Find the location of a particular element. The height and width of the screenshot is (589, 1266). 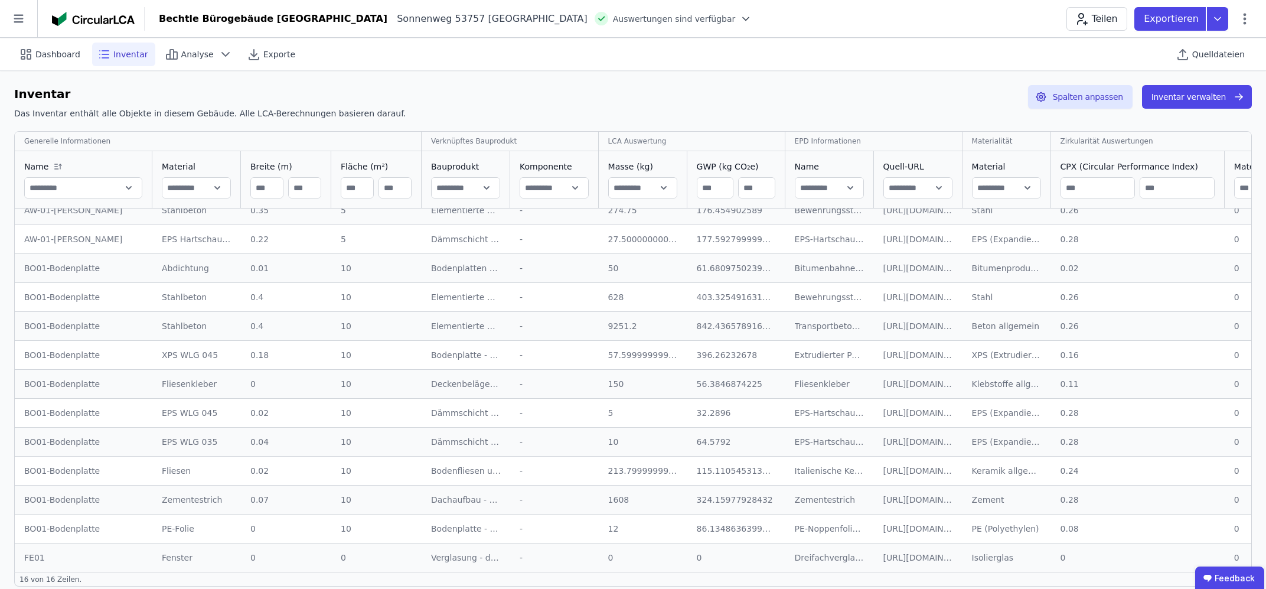

div: 0.18 is located at coordinates (286, 355).